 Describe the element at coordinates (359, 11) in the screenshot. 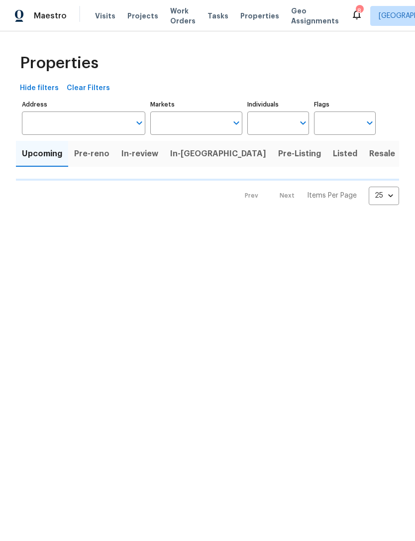

I see `div: 8` at that location.